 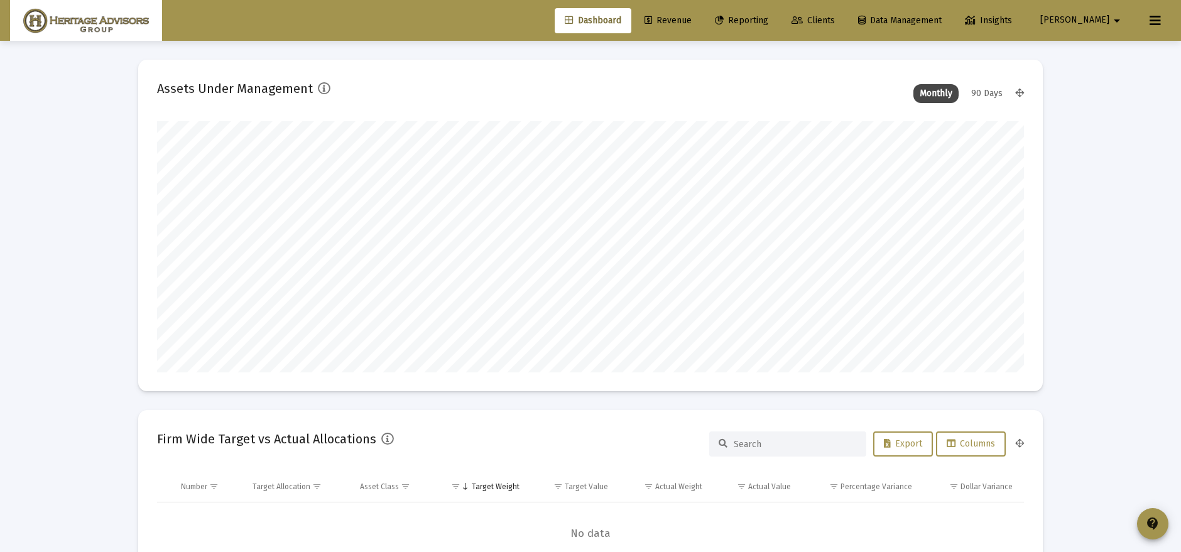 I want to click on div: Actual Weight, so click(x=678, y=487).